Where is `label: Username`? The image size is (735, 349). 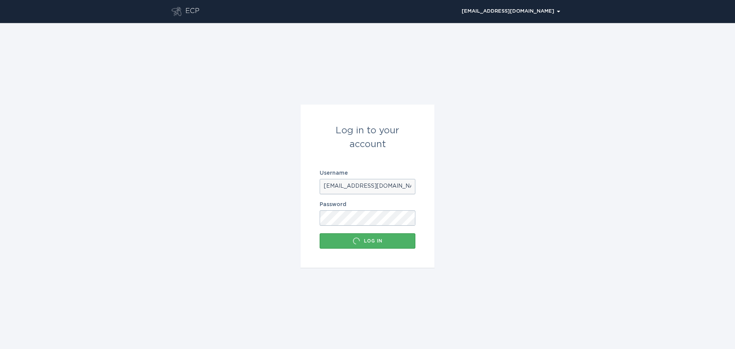 label: Username is located at coordinates (367, 173).